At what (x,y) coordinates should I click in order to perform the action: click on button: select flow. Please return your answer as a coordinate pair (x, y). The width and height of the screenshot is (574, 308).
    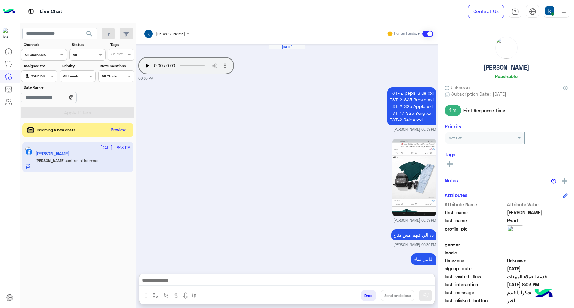
    Looking at the image, I should click on (155, 295).